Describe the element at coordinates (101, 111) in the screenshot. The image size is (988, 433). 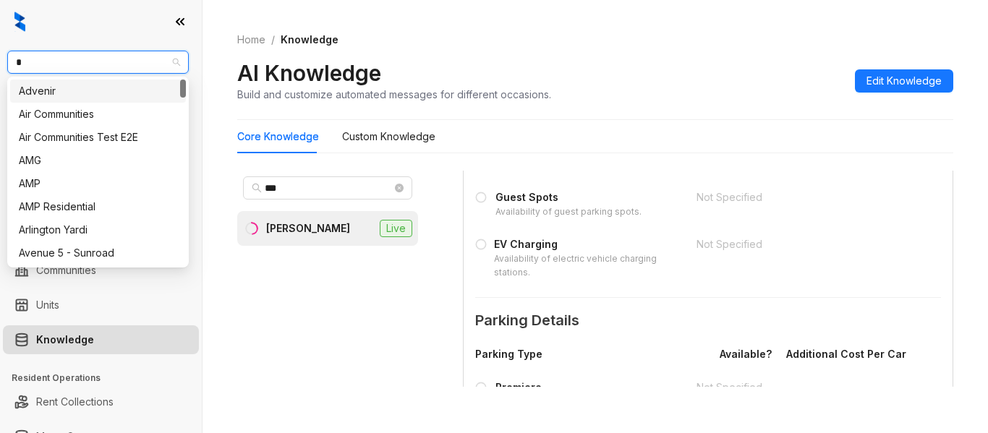
I see `li: Leads` at that location.